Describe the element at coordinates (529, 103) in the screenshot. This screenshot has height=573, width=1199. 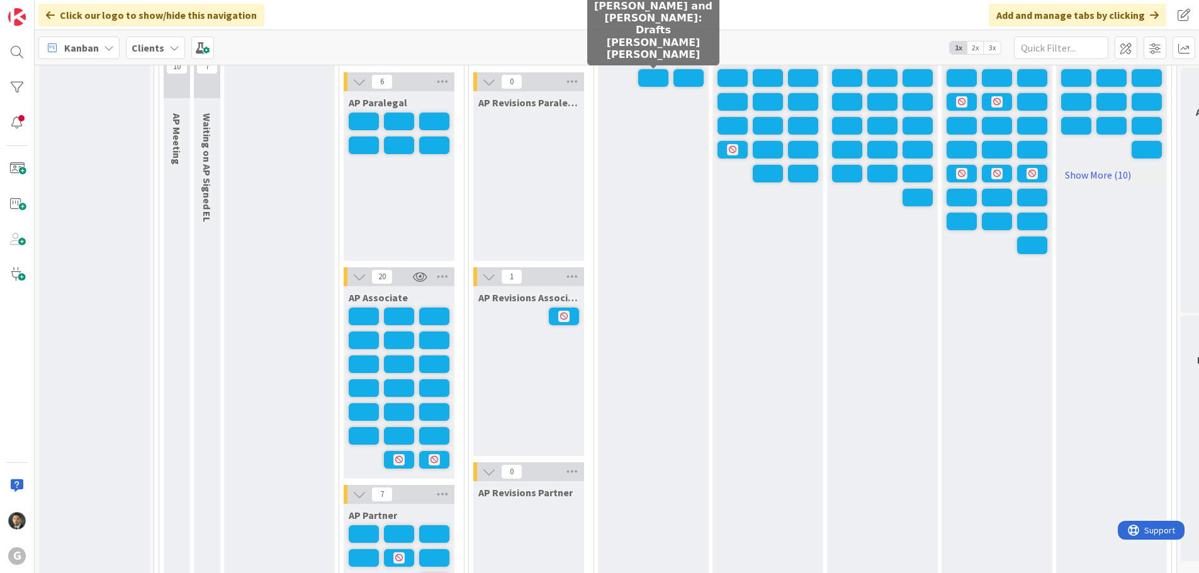
I see `span: AP Revisions Paralegal` at that location.